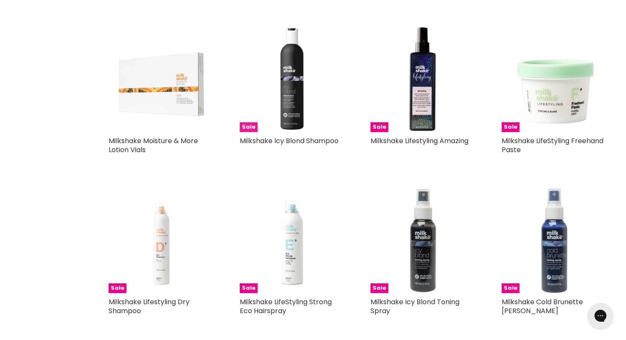  Describe the element at coordinates (161, 240) in the screenshot. I see `img: Milkshake Lifestyling Dry Shampoo` at that location.